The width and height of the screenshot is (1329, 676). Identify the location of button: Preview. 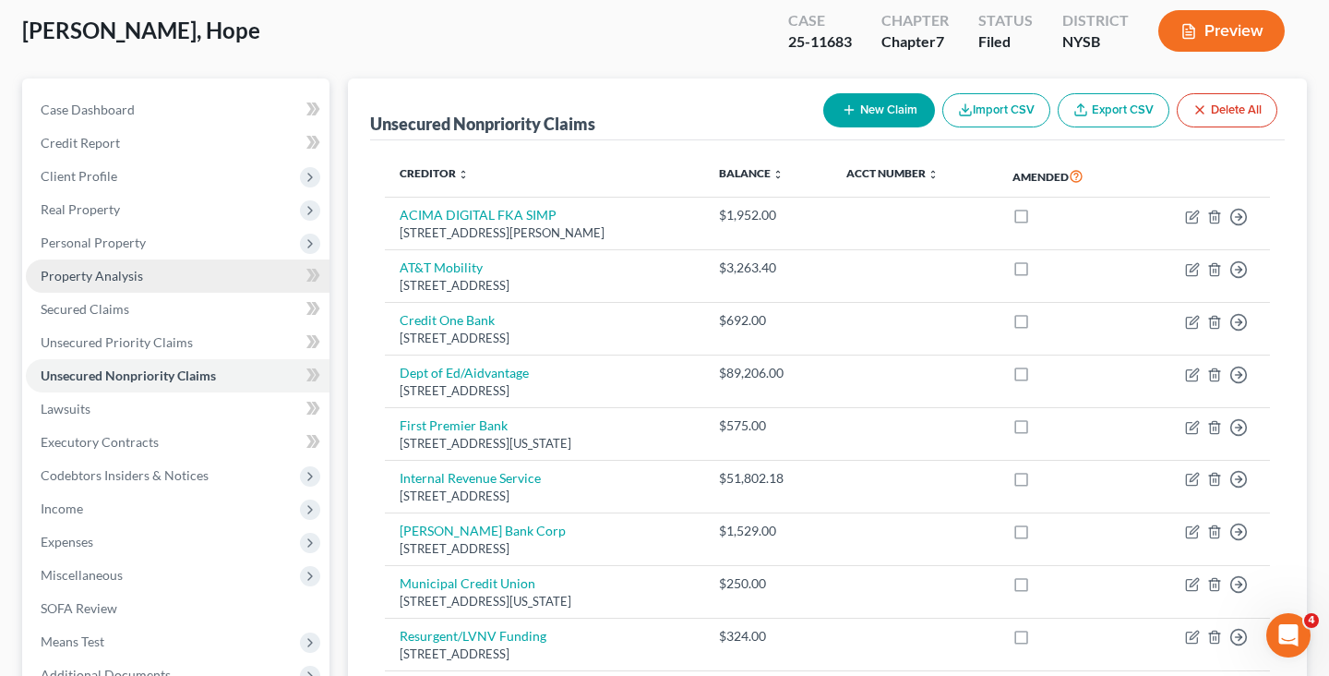
(1221, 30).